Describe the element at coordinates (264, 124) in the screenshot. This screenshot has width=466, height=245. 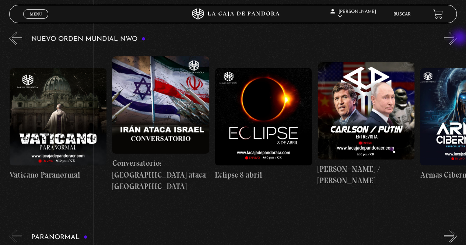
I see `a: Eclipse 8 abril` at that location.